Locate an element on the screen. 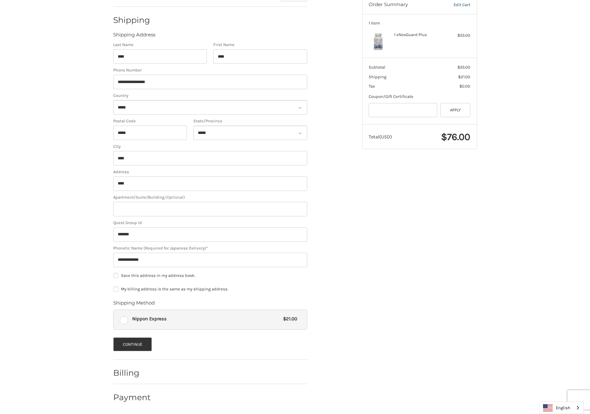 The image size is (590, 414). h3: 1 Item is located at coordinates (420, 23).